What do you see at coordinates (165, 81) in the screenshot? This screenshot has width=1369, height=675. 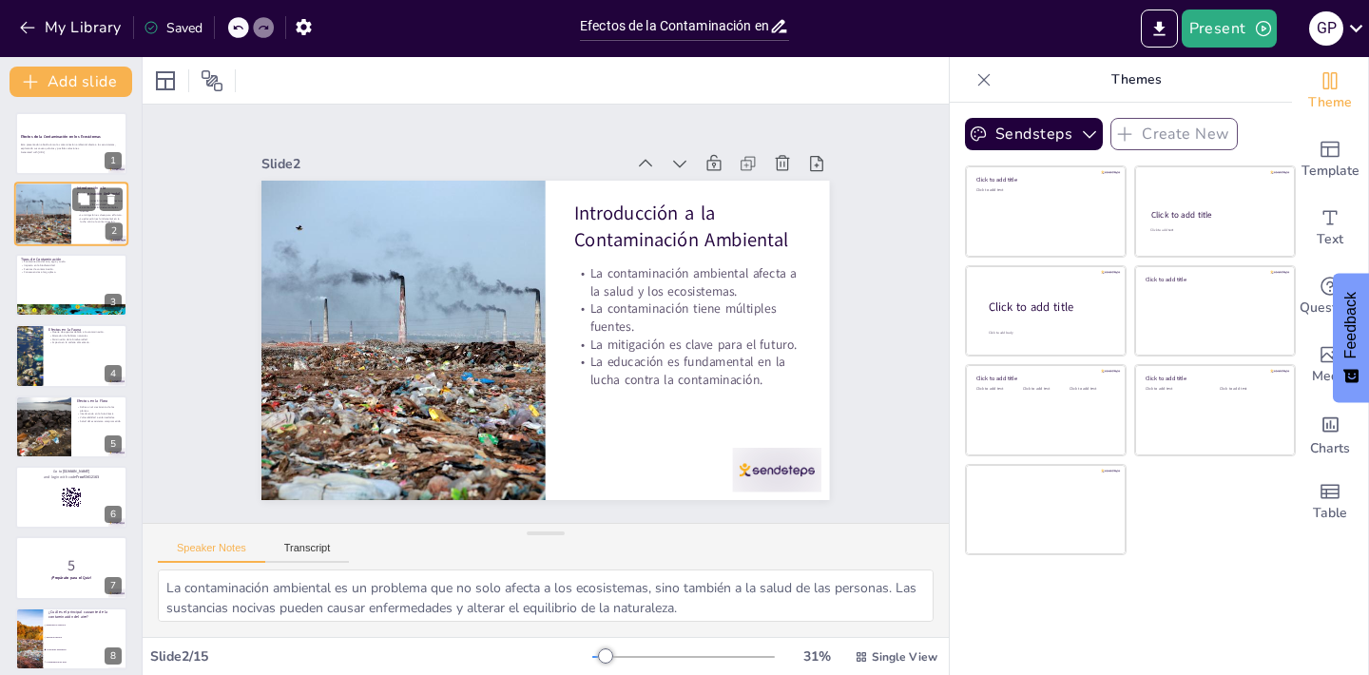 I see `div: Layout` at bounding box center [165, 81].